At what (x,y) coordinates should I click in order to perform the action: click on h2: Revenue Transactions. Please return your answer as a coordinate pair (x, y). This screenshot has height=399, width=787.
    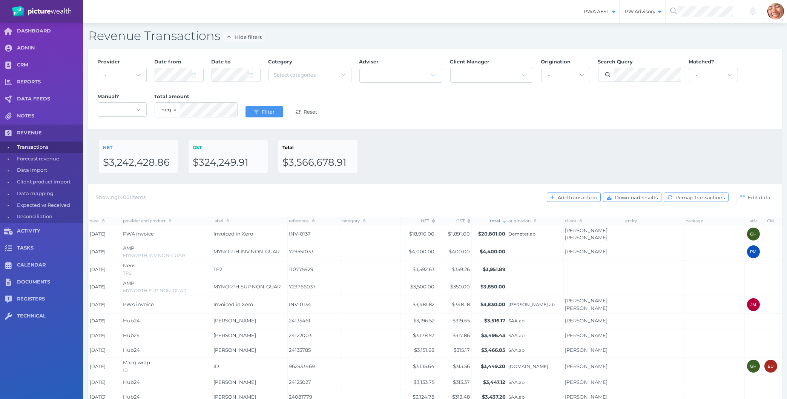
    Looking at the image, I should click on (435, 36).